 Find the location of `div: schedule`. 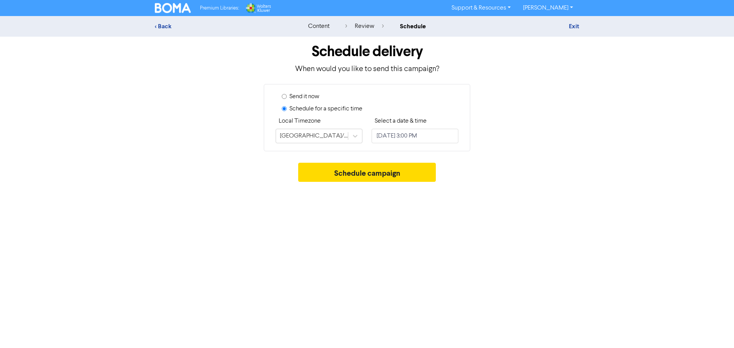

div: schedule is located at coordinates (413, 26).